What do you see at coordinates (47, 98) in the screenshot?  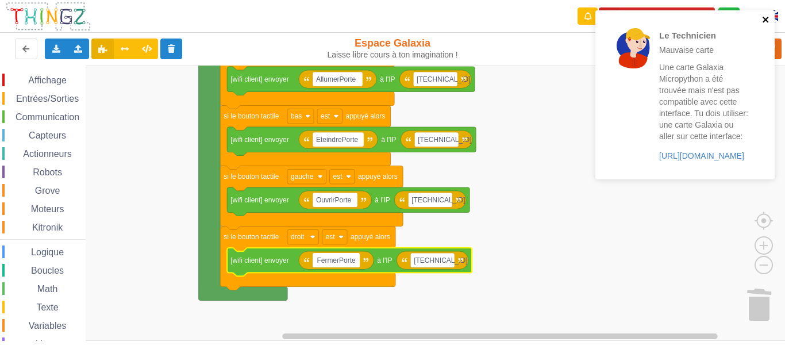 I see `span: Entrées/Sorties` at bounding box center [47, 98].